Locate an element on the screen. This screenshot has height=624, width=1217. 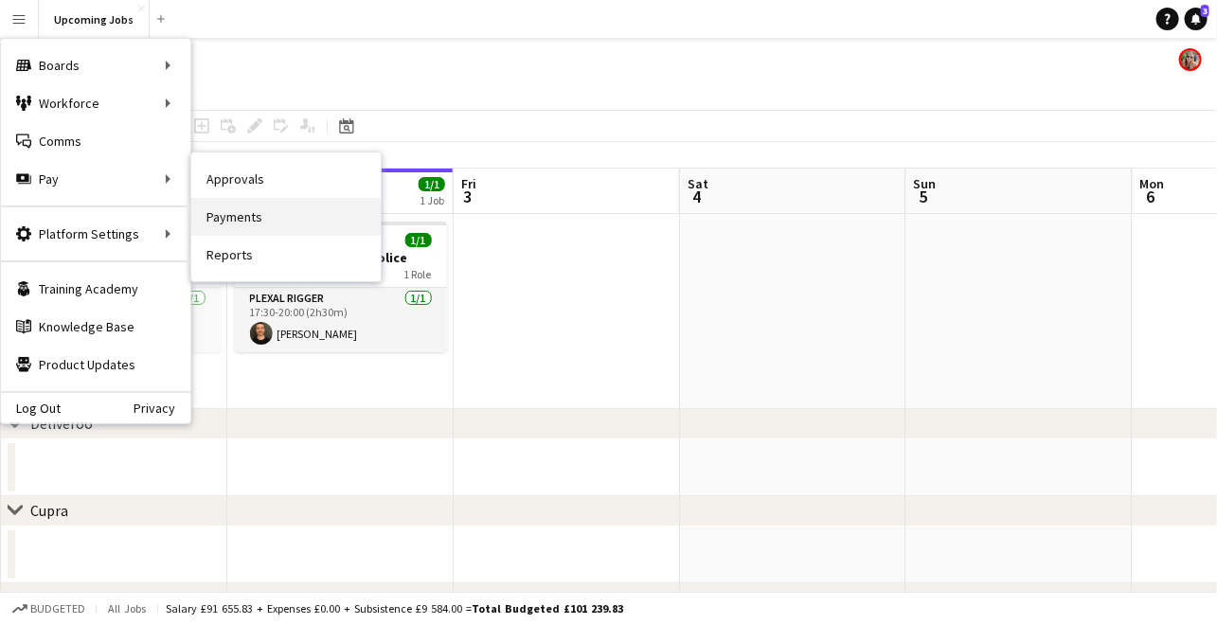
div: Pay is located at coordinates (96, 179).